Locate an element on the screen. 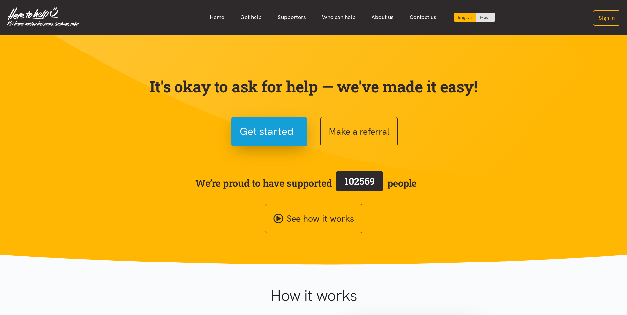 Image resolution: width=627 pixels, height=315 pixels. p: It's okay to ask for help — we've made it easy! is located at coordinates (314, 87).